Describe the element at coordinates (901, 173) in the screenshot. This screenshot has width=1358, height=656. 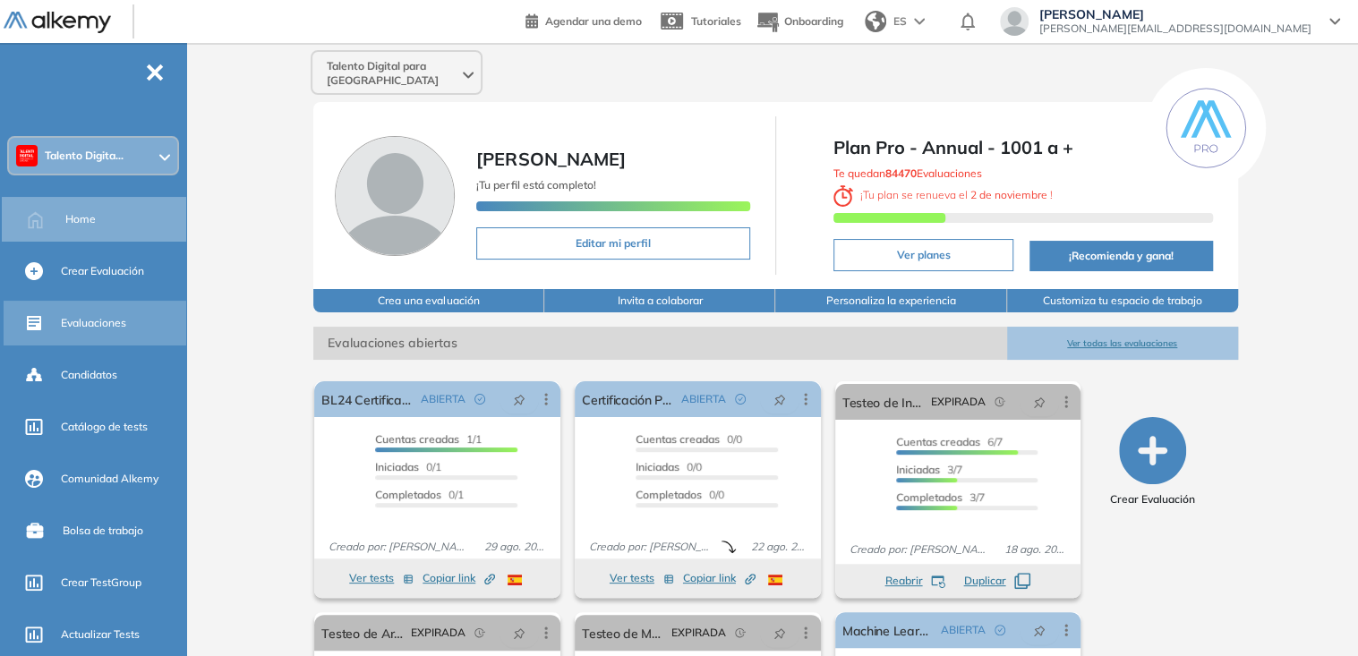
I see `b: 84470` at that location.